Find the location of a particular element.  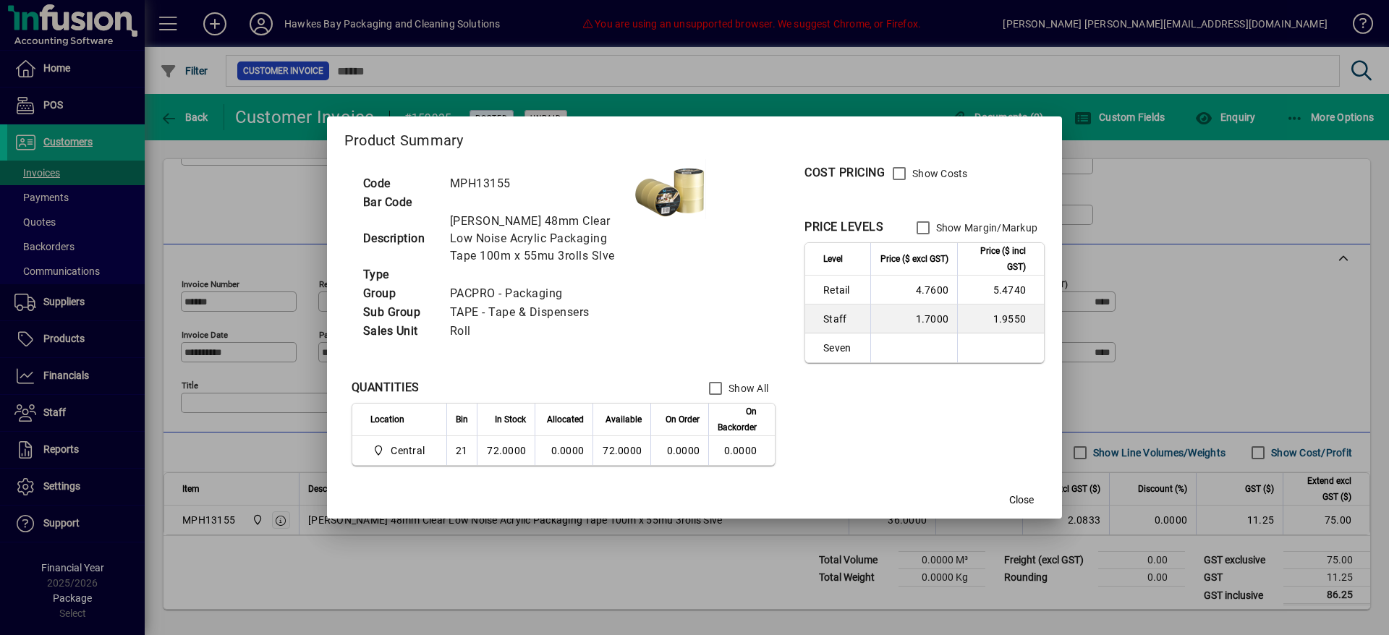

span: In Stock is located at coordinates (510, 420).